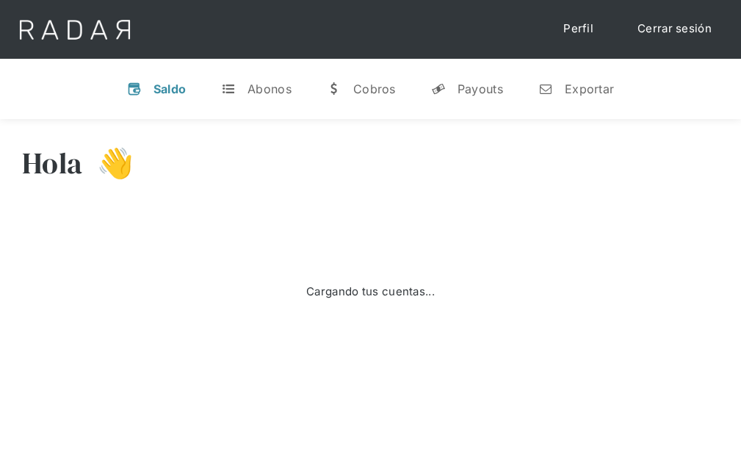 The image size is (741, 471). Describe the element at coordinates (170, 89) in the screenshot. I see `div: Saldo` at that location.